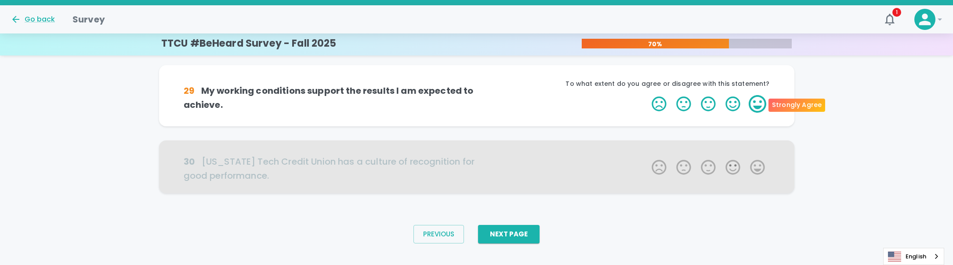 The height and width of the screenshot is (265, 953). Describe the element at coordinates (914, 256) in the screenshot. I see `a: English` at that location.